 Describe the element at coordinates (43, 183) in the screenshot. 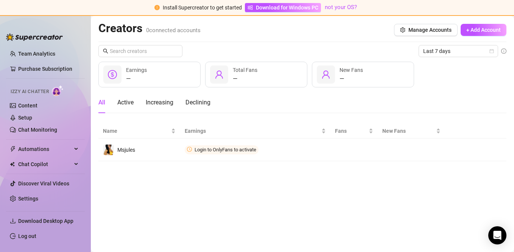

I see `a: Discover Viral Videos` at that location.